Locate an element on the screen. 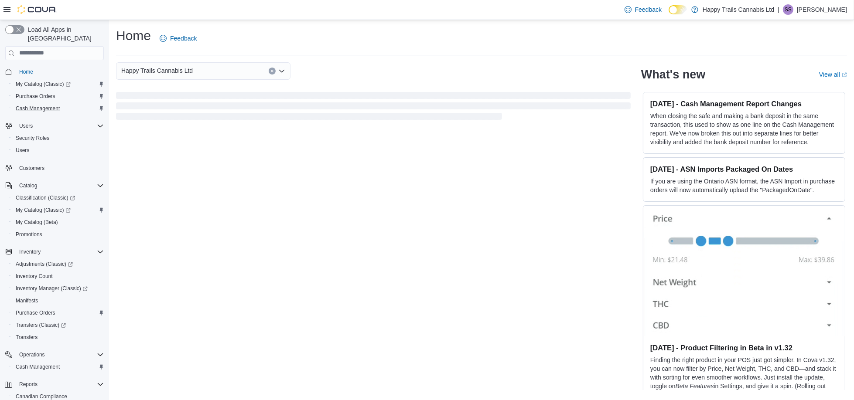 This screenshot has height=400, width=854. h2: What's new is located at coordinates (673, 75).